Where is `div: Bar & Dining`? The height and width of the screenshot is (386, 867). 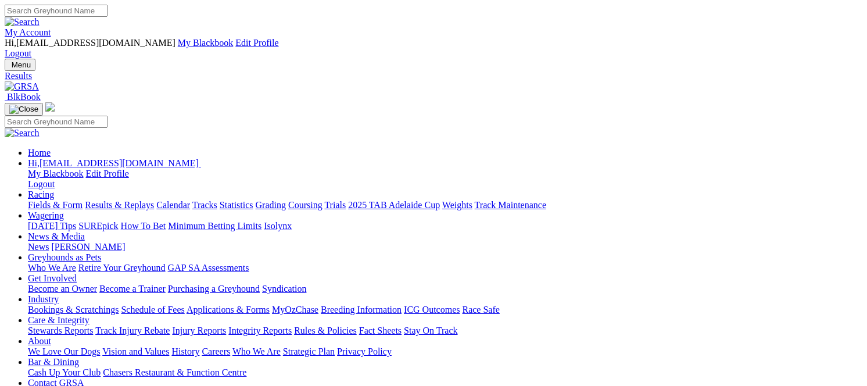
div: Bar & Dining is located at coordinates (445, 372).